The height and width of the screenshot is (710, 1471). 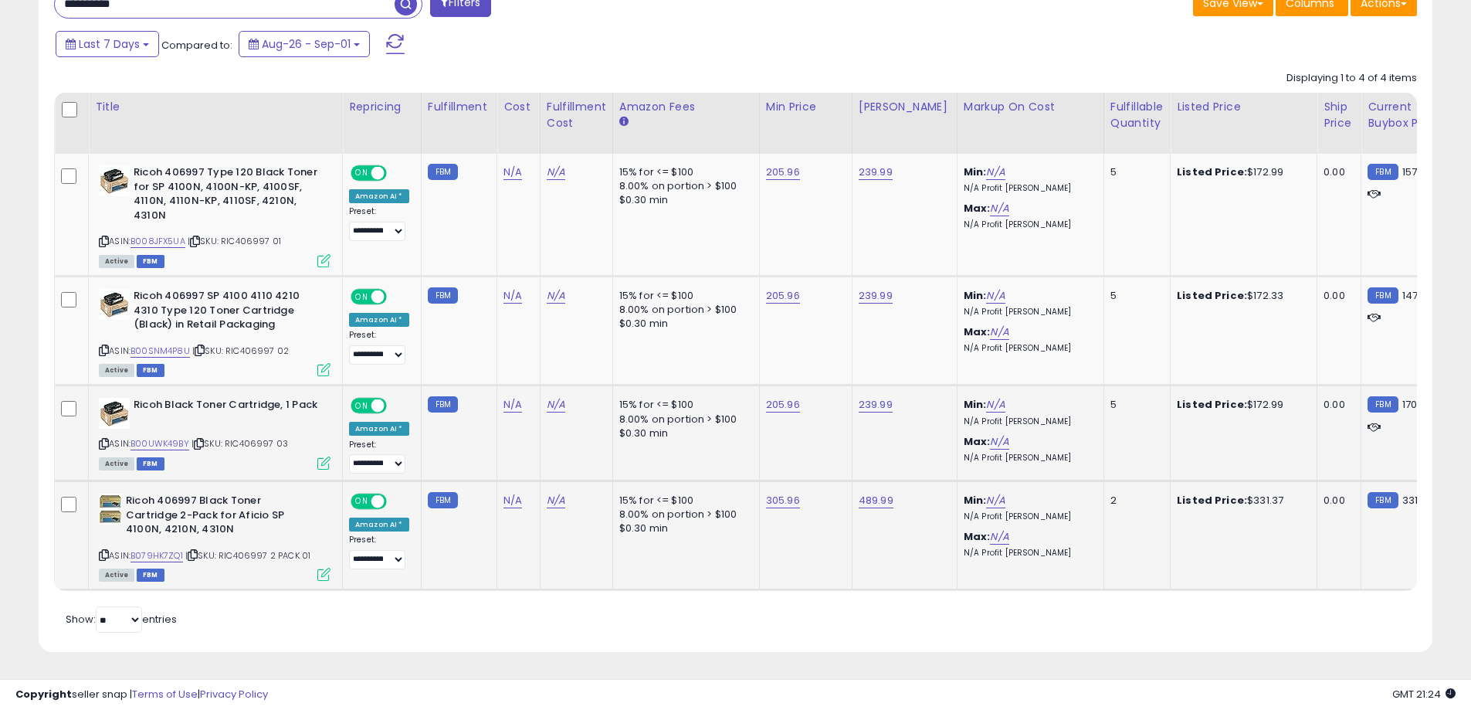 What do you see at coordinates (158, 241) in the screenshot?
I see `a: B008JFX5UA` at bounding box center [158, 241].